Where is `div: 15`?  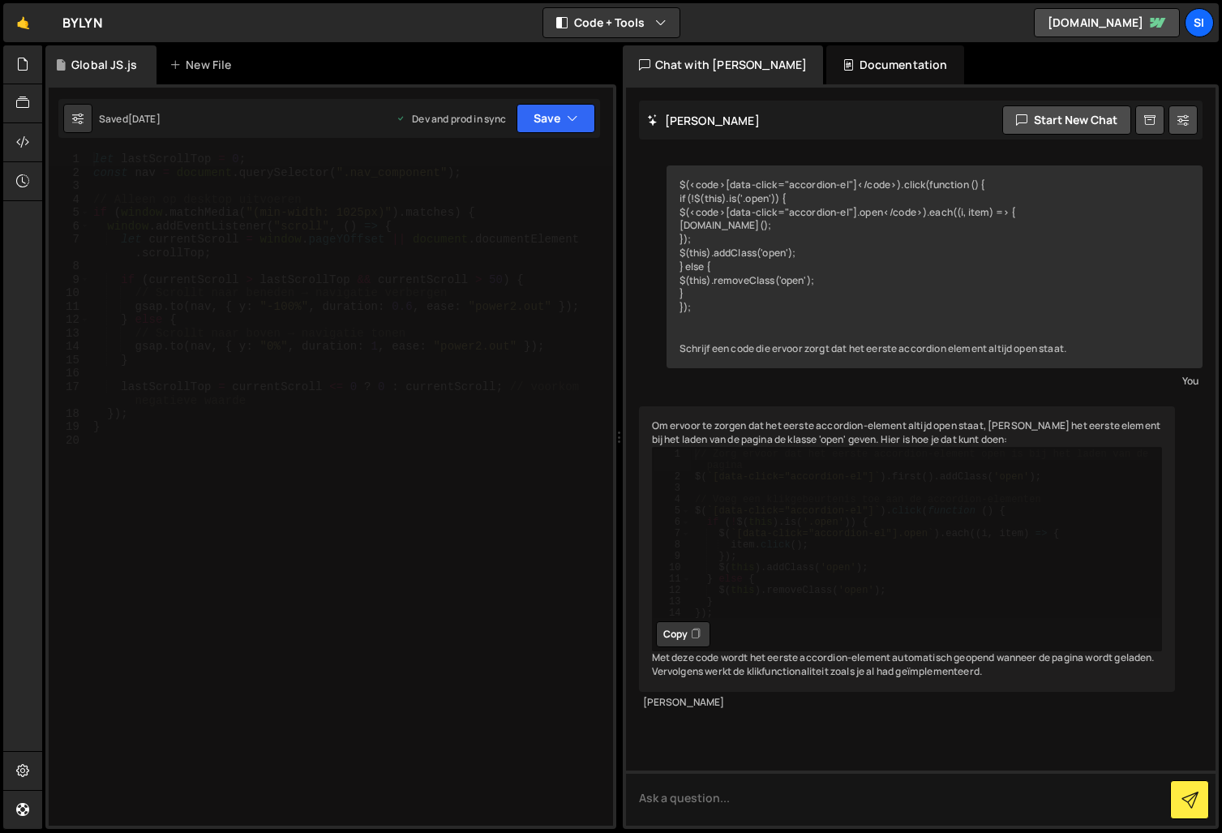 div: 15 is located at coordinates (69, 360).